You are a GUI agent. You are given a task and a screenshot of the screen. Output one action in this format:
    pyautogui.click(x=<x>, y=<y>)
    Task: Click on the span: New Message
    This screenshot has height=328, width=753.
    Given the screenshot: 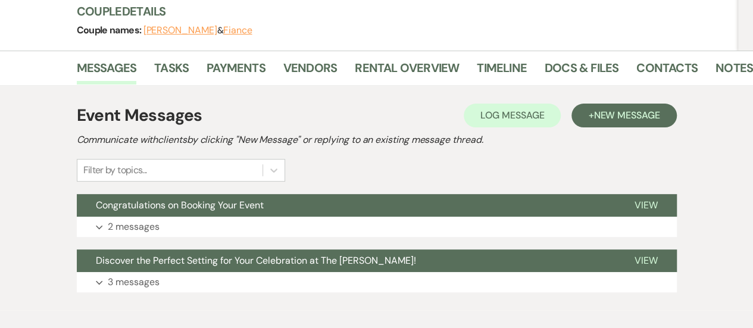 What is the action you would take?
    pyautogui.click(x=626, y=115)
    